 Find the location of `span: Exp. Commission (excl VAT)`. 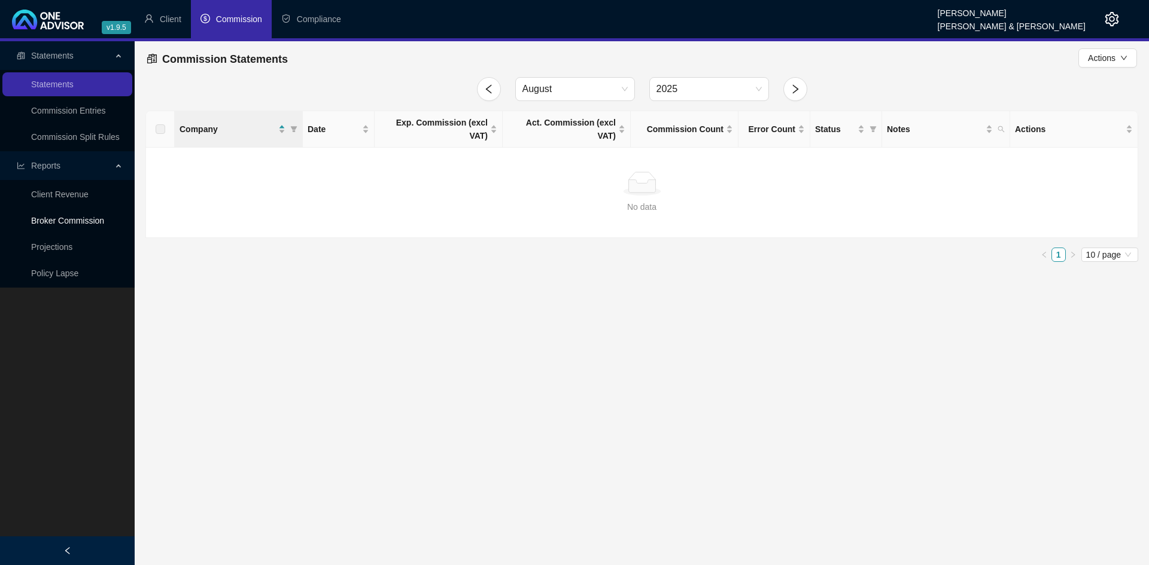

span: Exp. Commission (excl VAT) is located at coordinates (433, 129).